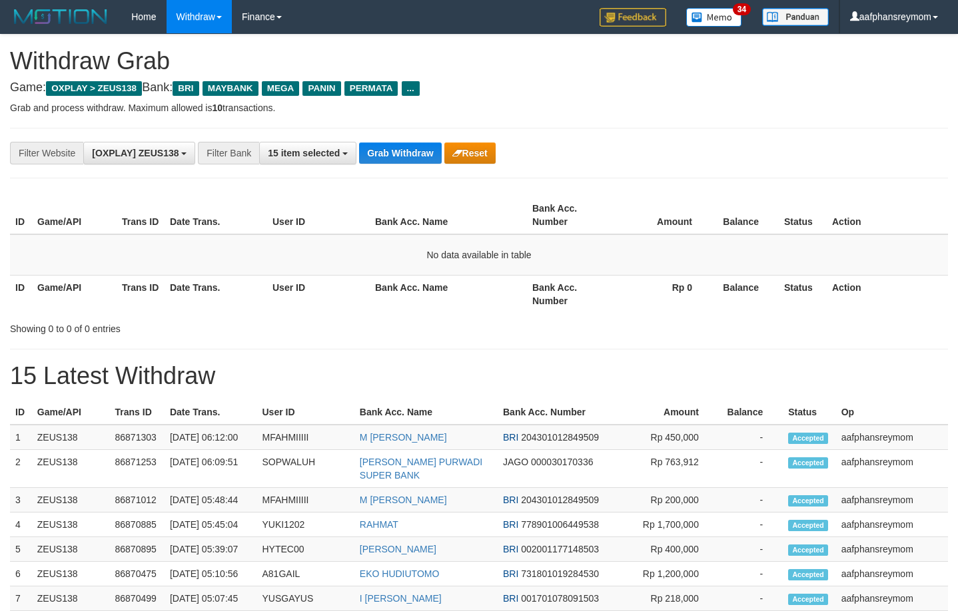 Image resolution: width=958 pixels, height=611 pixels. I want to click on td: Rp 200,000, so click(672, 500).